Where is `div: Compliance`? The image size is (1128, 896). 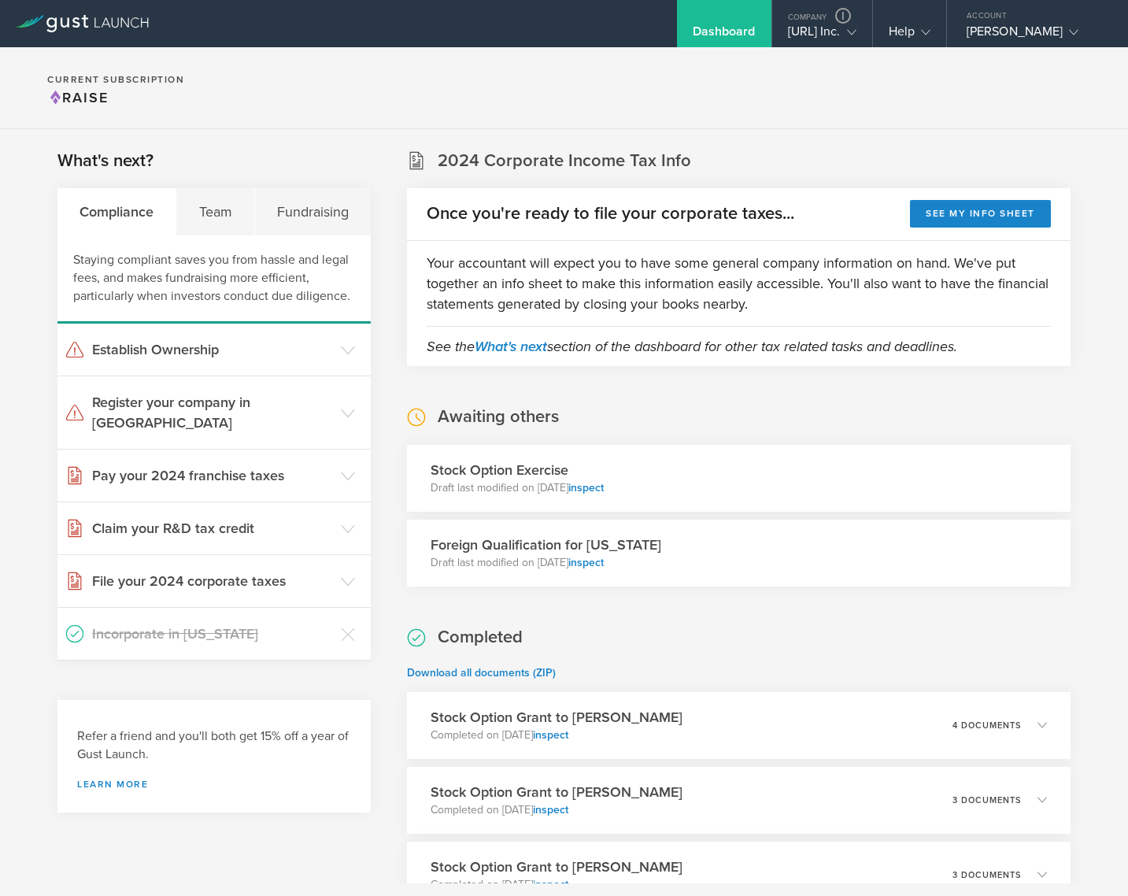
div: Compliance is located at coordinates (117, 212).